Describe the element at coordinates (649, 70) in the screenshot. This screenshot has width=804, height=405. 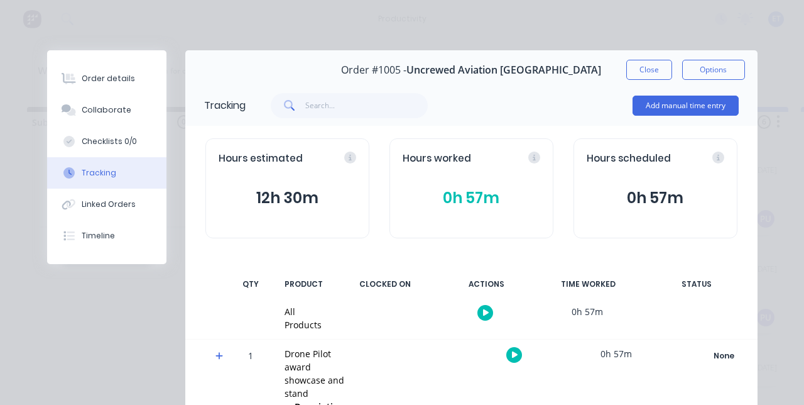
I see `button: Close` at that location.